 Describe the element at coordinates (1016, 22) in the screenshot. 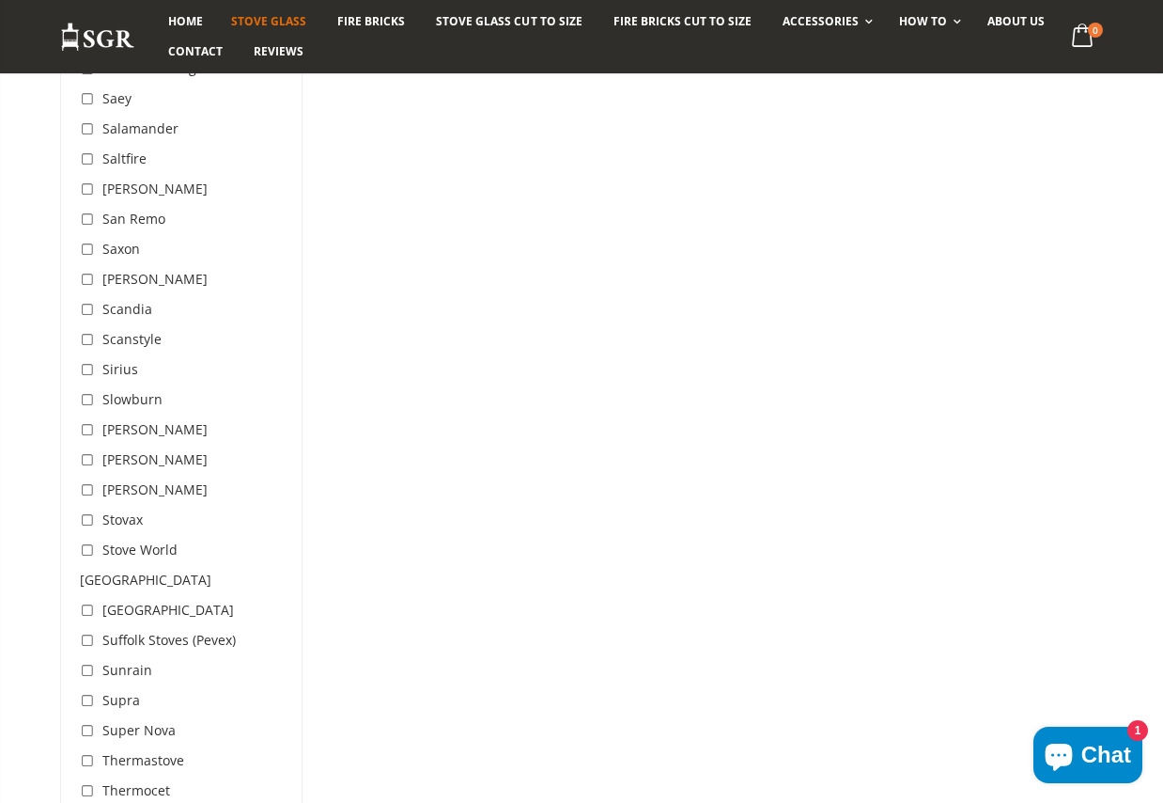

I see `a: About us` at that location.